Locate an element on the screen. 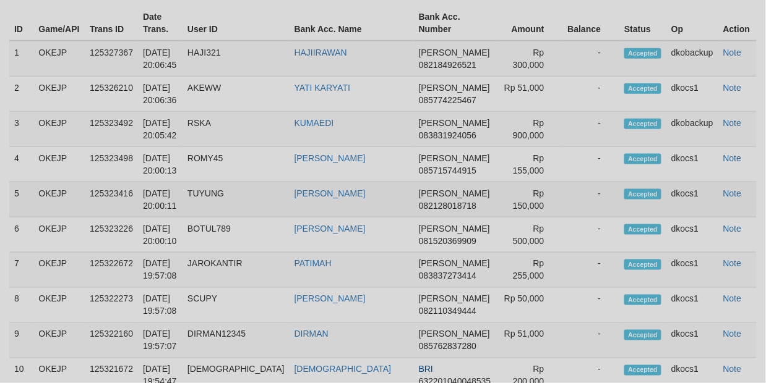 The image size is (766, 383). a: HAJIIRAWAN is located at coordinates (320, 53).